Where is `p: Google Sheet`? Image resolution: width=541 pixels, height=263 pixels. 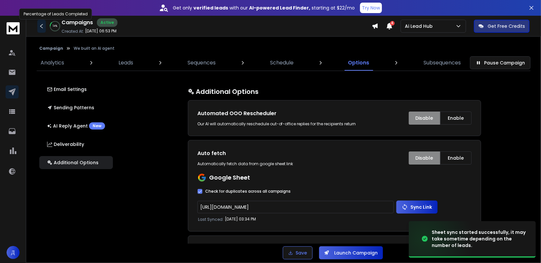
p: Google Sheet is located at coordinates (229, 178).